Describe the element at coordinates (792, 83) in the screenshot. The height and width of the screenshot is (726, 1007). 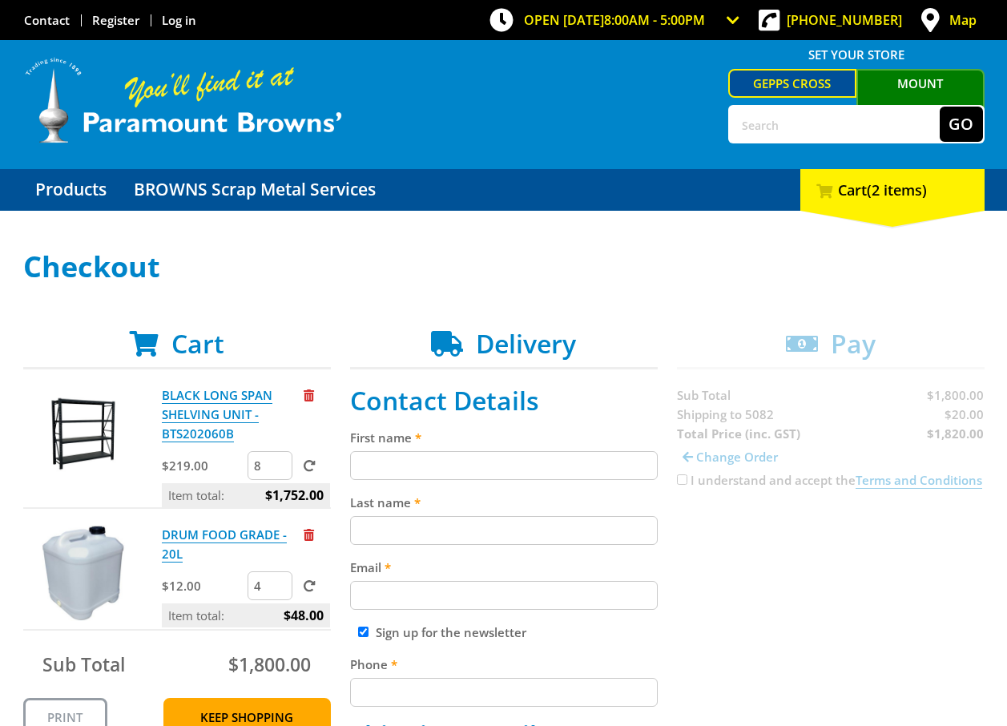
I see `a: Gepps Cross` at that location.